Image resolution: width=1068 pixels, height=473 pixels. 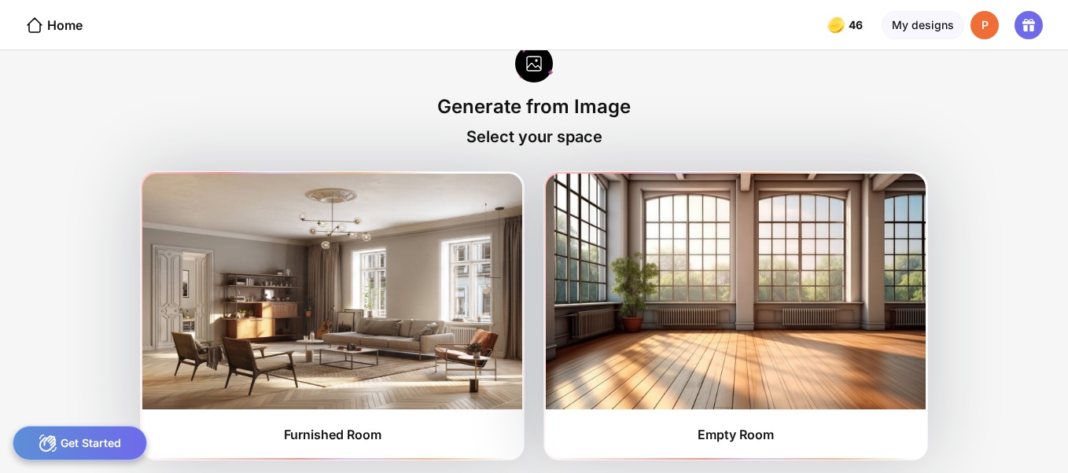 What do you see at coordinates (922, 25) in the screenshot?
I see `div: My designs` at bounding box center [922, 25].